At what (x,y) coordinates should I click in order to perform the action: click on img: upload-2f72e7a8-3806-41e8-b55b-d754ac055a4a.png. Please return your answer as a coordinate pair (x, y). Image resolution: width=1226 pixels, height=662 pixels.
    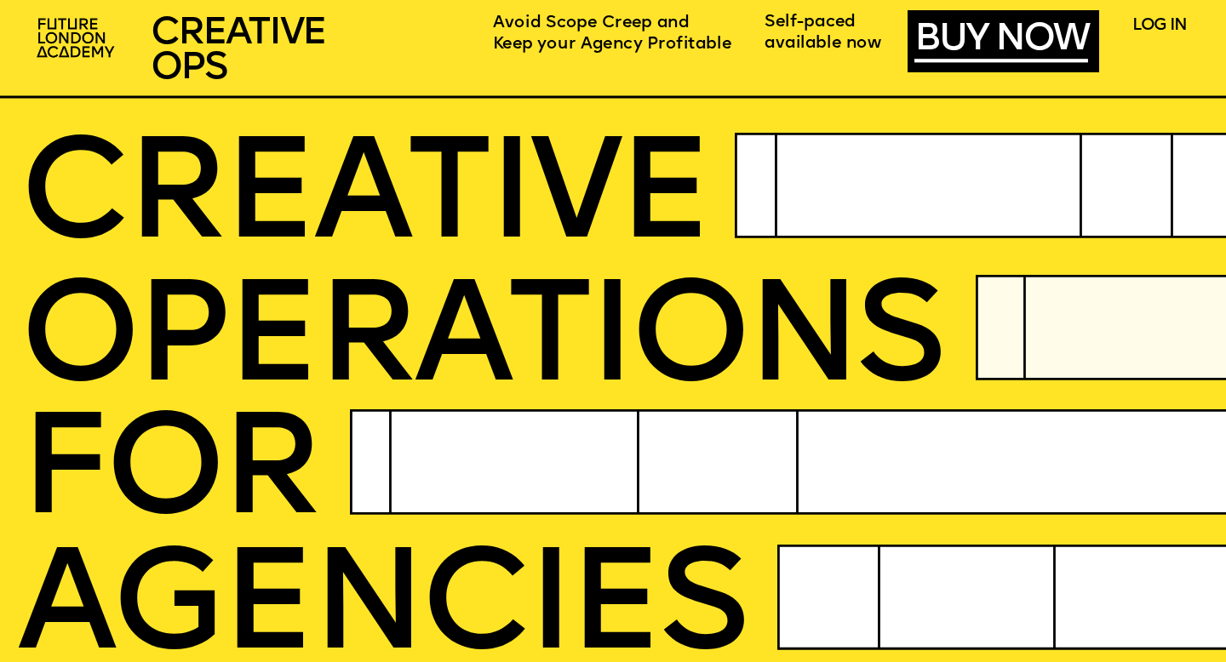
    Looking at the image, I should click on (77, 39).